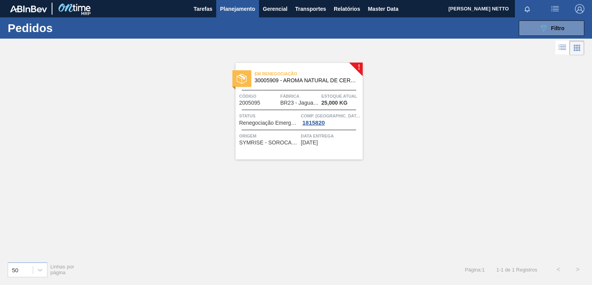  What do you see at coordinates (383, 9) in the screenshot?
I see `span: Master Data` at bounding box center [383, 9].